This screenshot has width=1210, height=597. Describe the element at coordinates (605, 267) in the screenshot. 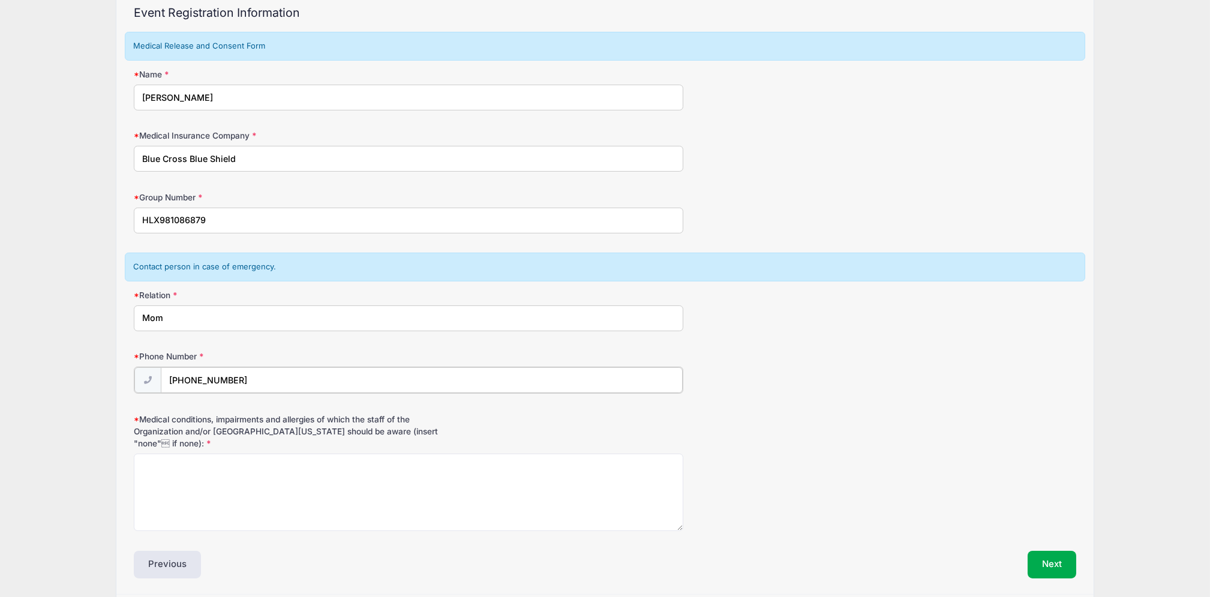

I see `div: Contact person in case of emergency.` at that location.